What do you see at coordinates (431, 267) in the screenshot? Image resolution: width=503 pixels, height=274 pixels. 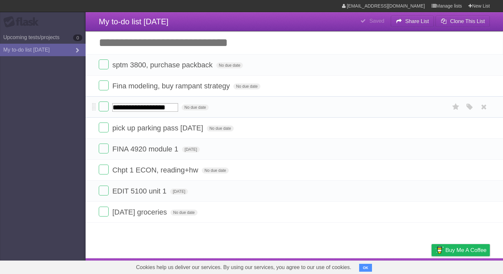 I see `a: Privacy` at bounding box center [431, 267].